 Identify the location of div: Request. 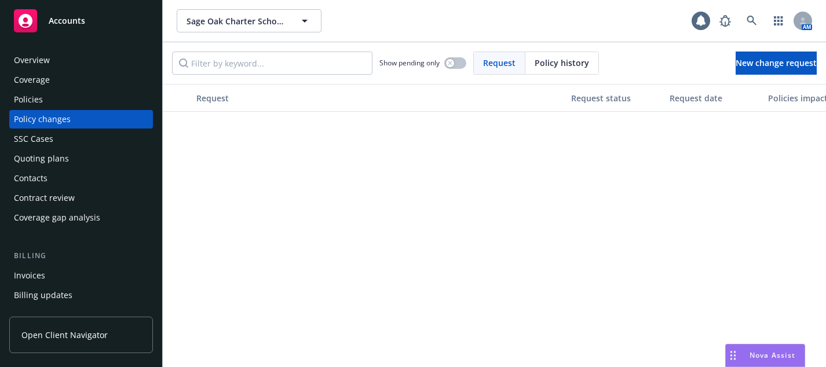
(379, 98).